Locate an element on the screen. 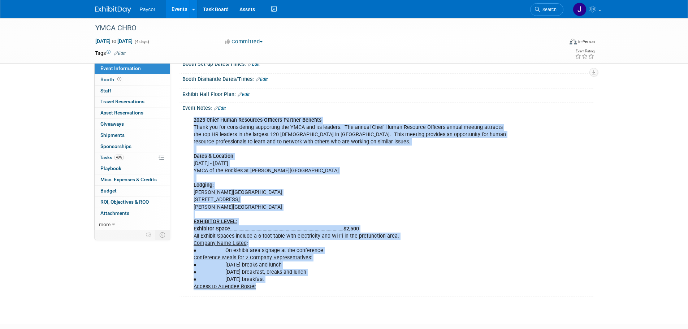  span: more is located at coordinates (105, 224).